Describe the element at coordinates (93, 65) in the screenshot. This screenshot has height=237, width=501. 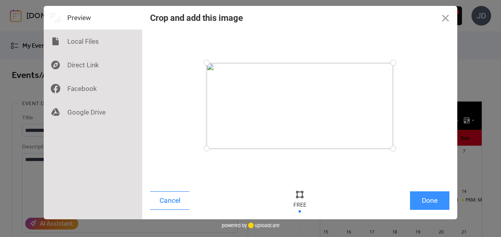
I see `div: Direct Link` at that location.